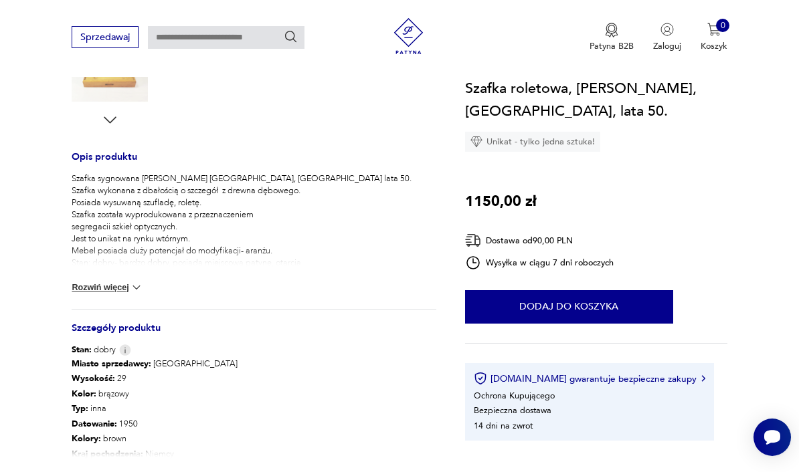 The image size is (799, 472). I want to click on img: Ikona medalu, so click(611, 30).